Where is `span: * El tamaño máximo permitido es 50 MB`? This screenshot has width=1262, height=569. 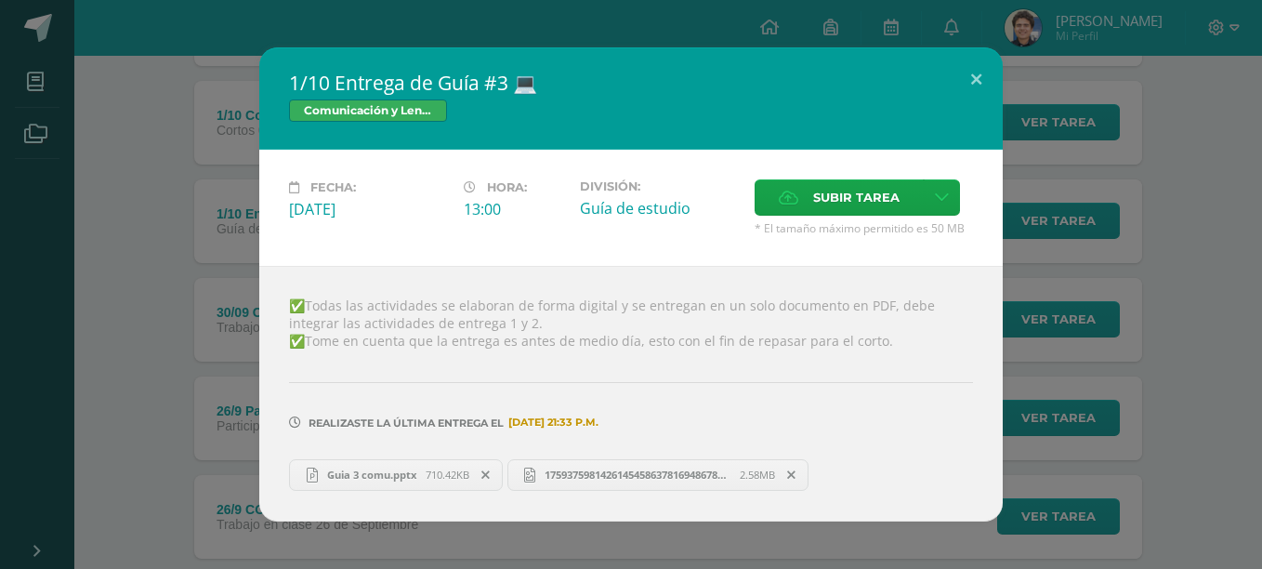
span: * El tamaño máximo permitido es 50 MB is located at coordinates (863, 228).